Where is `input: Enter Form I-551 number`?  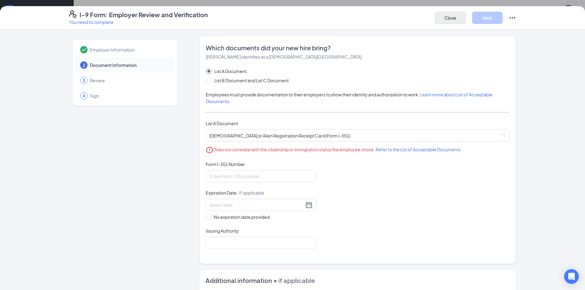
input: Enter Form I-551 number is located at coordinates (261, 176).